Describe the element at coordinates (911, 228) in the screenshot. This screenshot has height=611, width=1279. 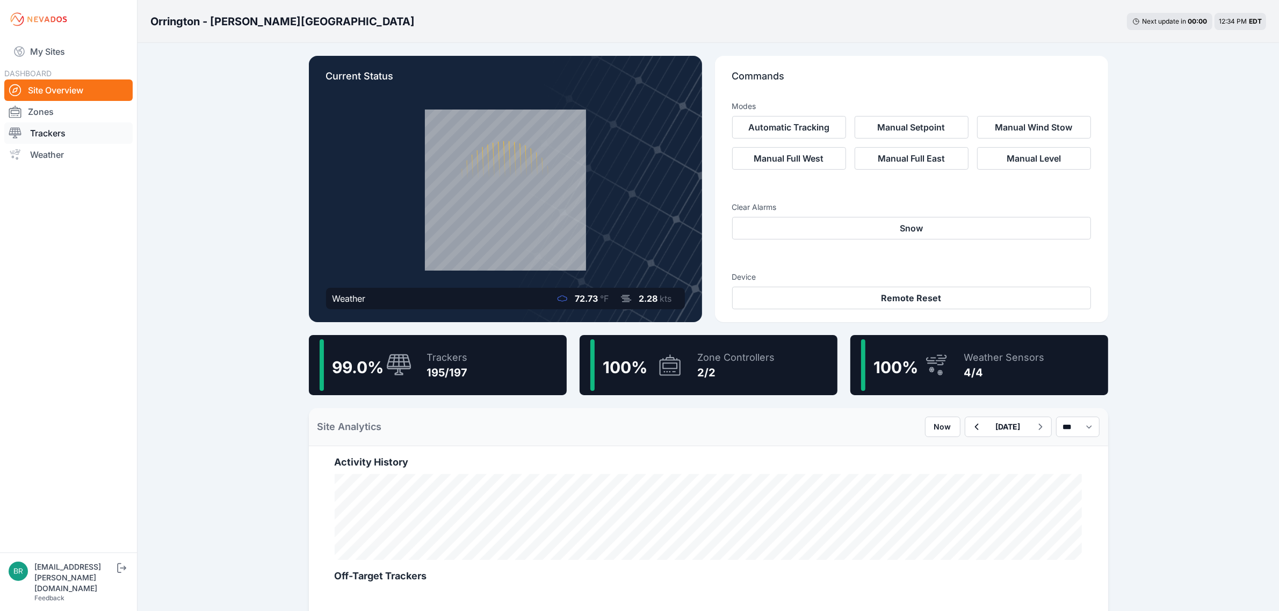
I see `button: Snow` at that location.